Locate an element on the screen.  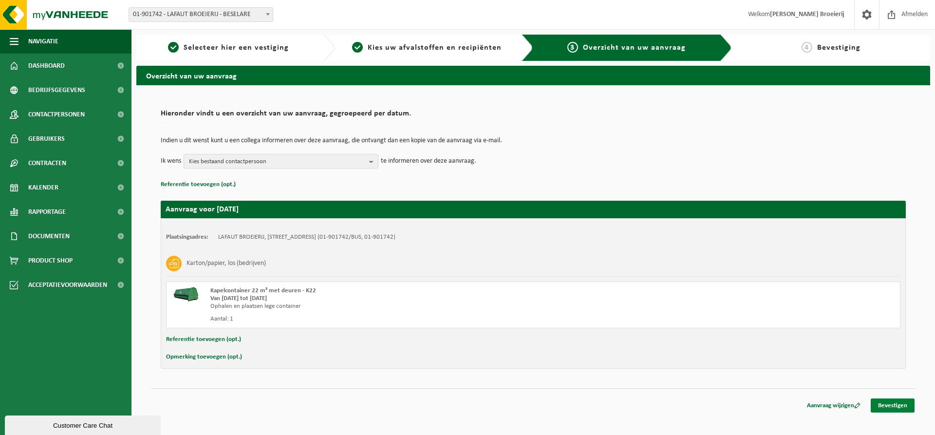
button: Kies bestaand contactpersoon is located at coordinates (281, 161).